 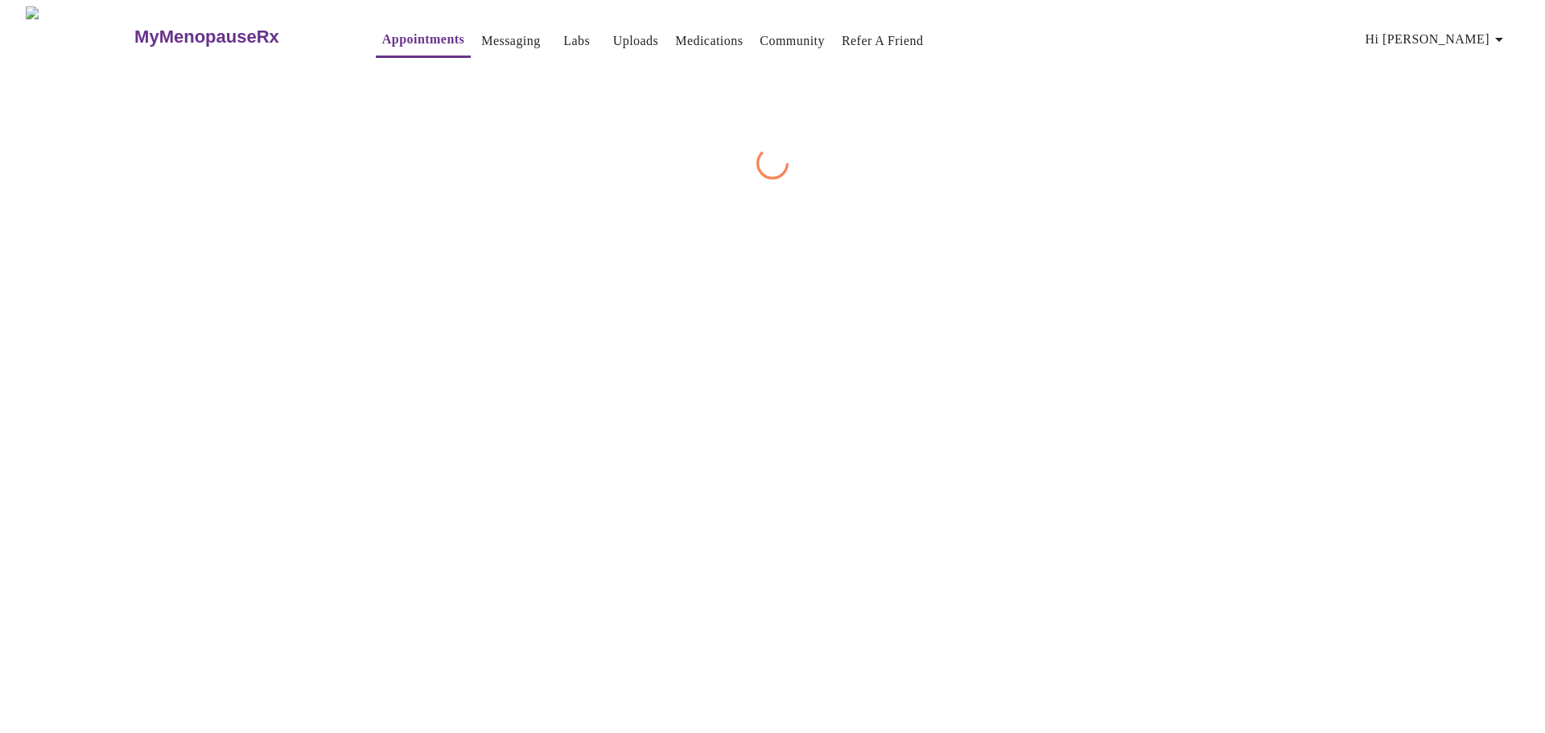 What do you see at coordinates (423, 39) in the screenshot?
I see `a: Appointments` at bounding box center [423, 39].